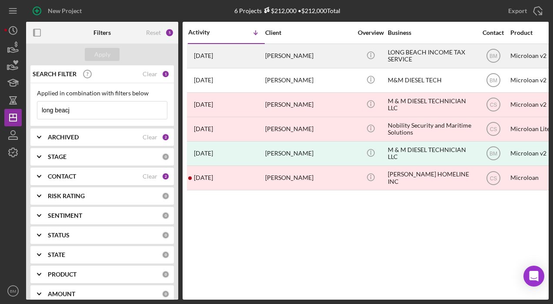 The image size is (553, 304). What do you see at coordinates (518, 11) in the screenshot?
I see `div: Export` at bounding box center [518, 11].